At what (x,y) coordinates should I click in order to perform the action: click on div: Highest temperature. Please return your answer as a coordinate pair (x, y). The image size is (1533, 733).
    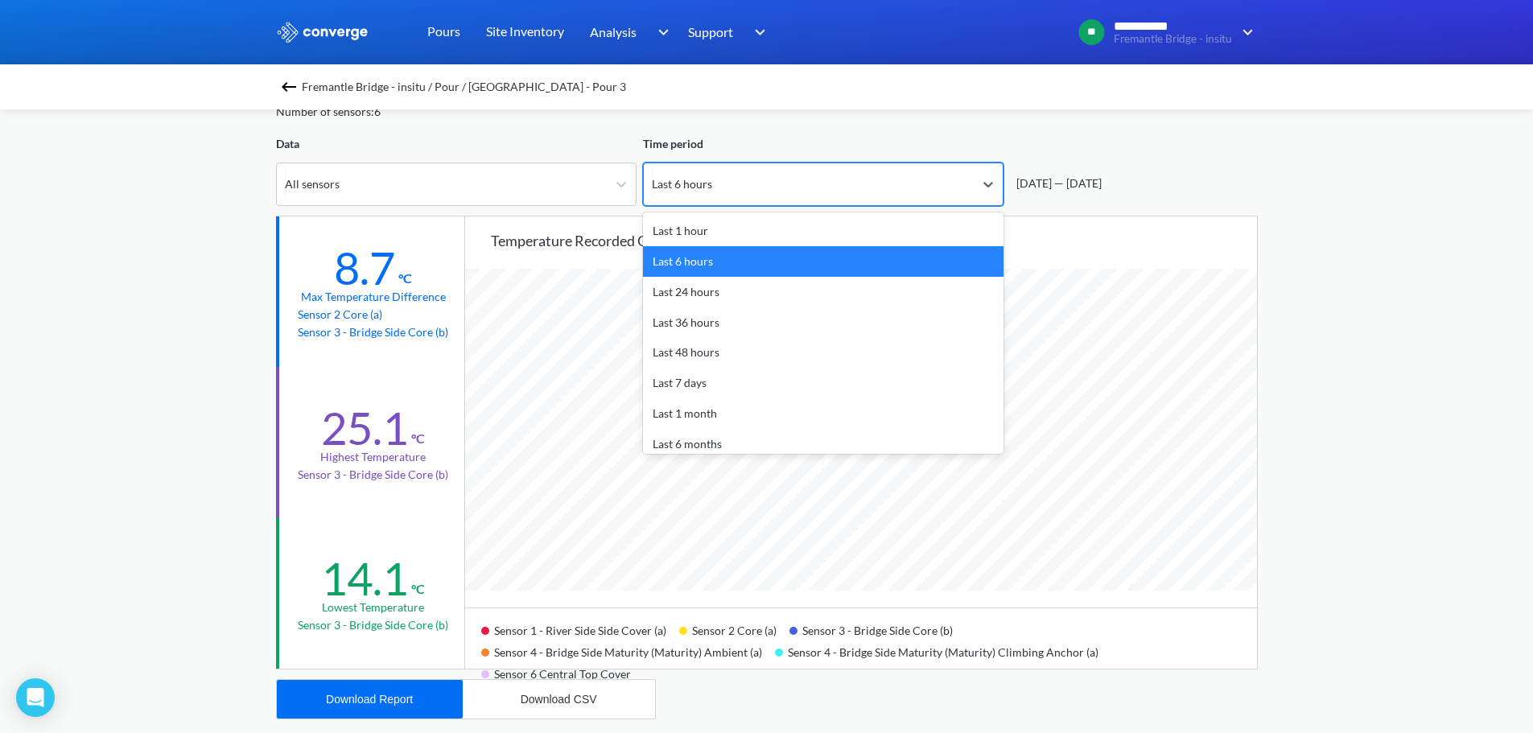
    Looking at the image, I should click on (373, 457).